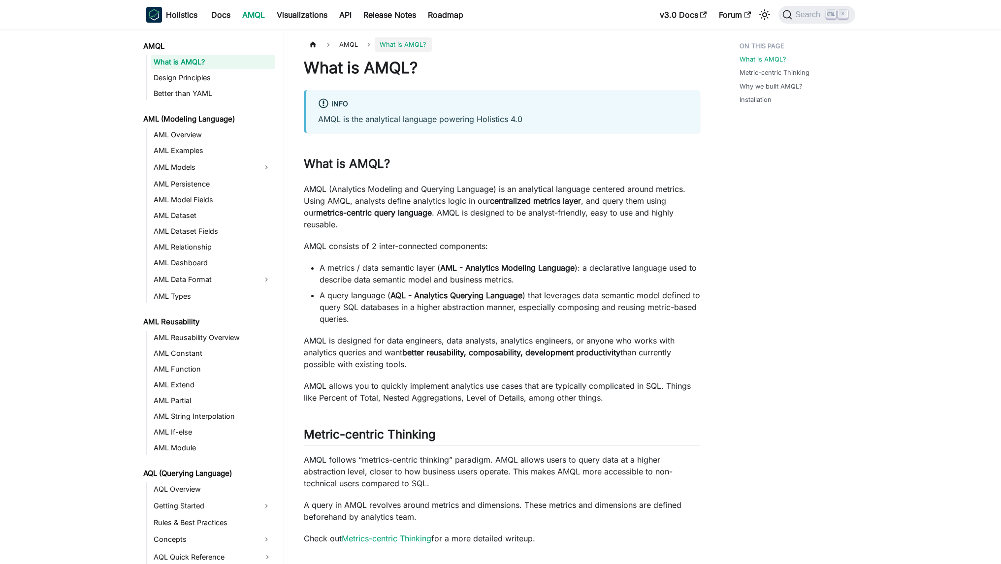 The image size is (1001, 564). I want to click on a: AQL Overview, so click(213, 489).